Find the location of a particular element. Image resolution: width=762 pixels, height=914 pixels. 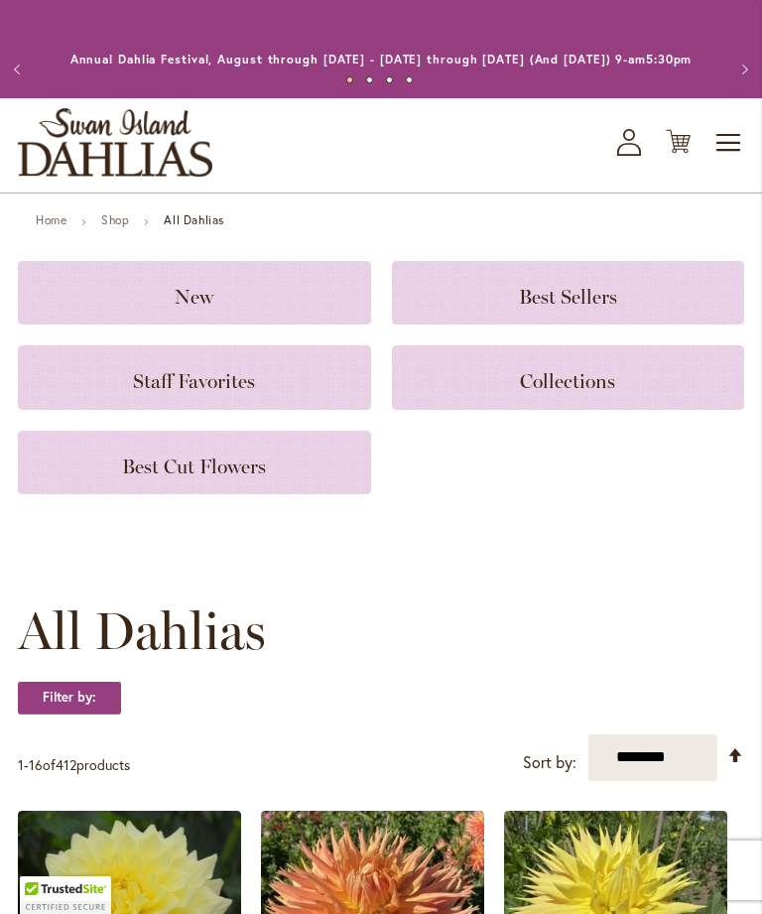

span: All Dahlias is located at coordinates (142, 631).